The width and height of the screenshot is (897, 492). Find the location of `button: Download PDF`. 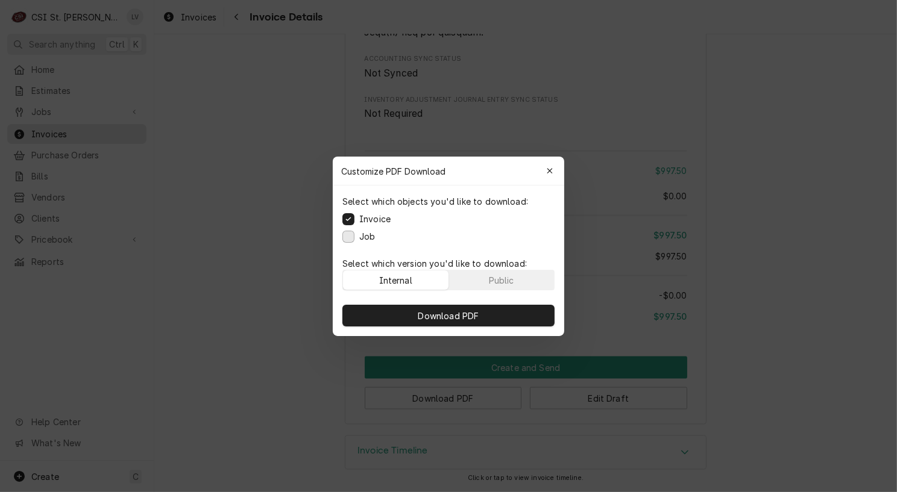

button: Download PDF is located at coordinates (448, 316).